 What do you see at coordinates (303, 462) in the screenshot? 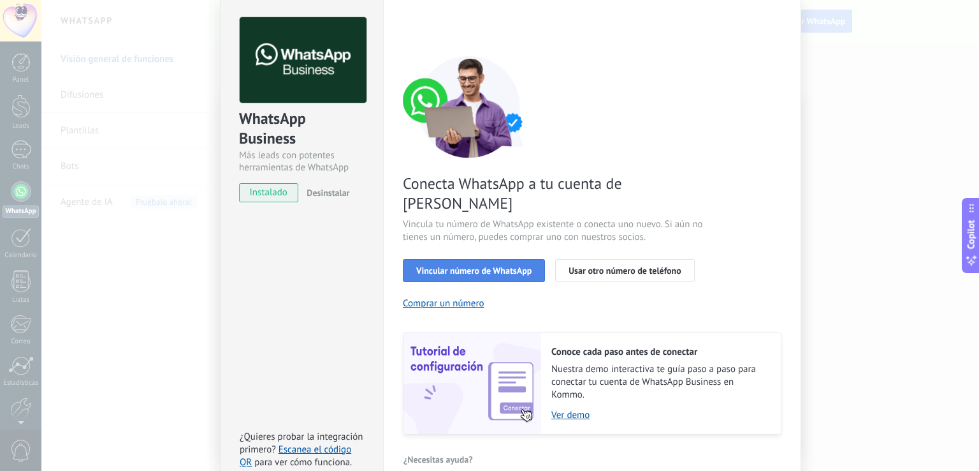
I see `span: para ver cómo funciona.` at bounding box center [303, 462].